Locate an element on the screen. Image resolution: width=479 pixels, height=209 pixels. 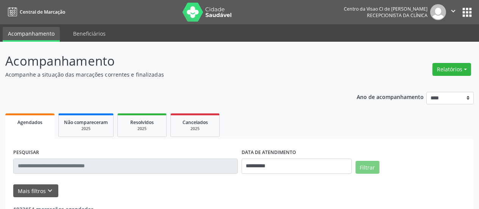
button: Relatórios is located at coordinates (451, 69).